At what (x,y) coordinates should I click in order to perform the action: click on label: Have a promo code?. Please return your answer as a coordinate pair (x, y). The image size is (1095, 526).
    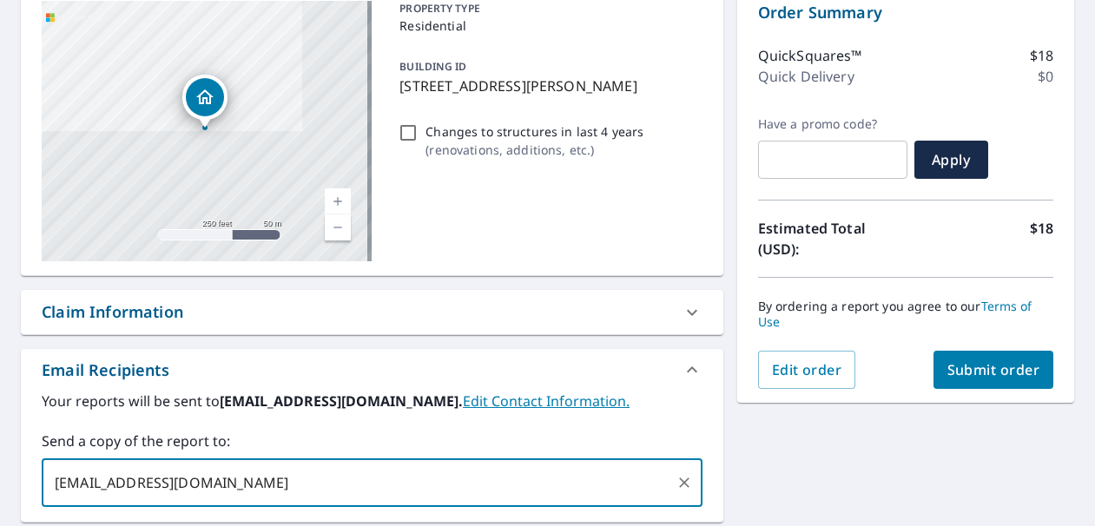
    Looking at the image, I should click on (832, 124).